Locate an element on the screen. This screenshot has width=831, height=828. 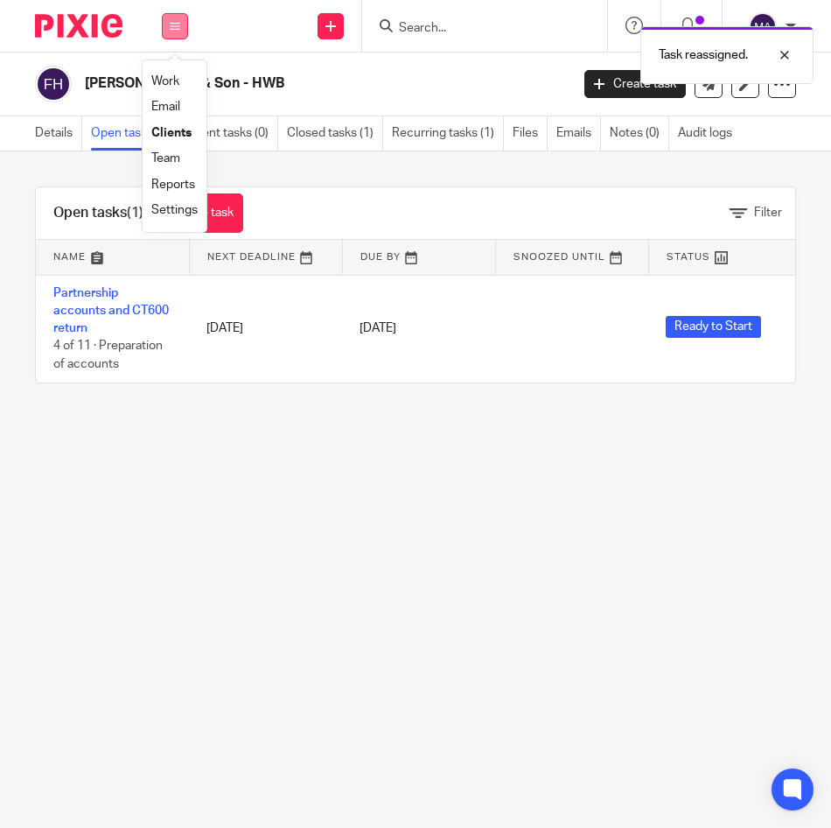
a: Reports is located at coordinates (173, 185).